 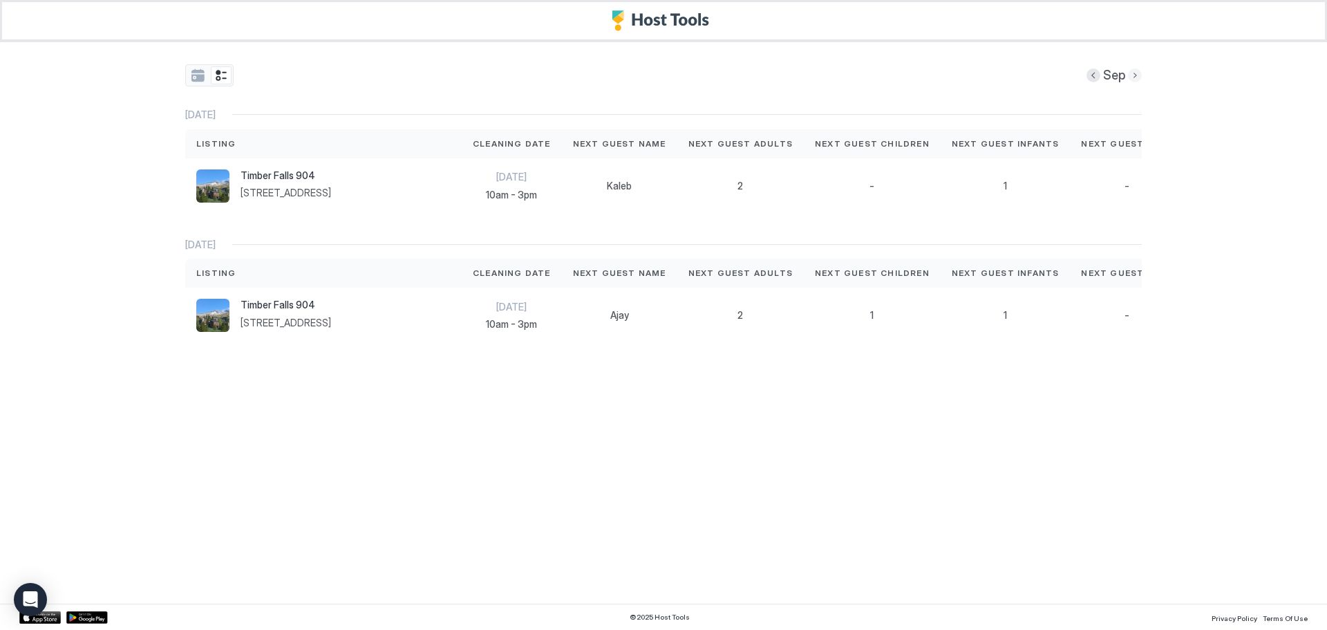 I want to click on a: Google Play Store, so click(x=87, y=617).